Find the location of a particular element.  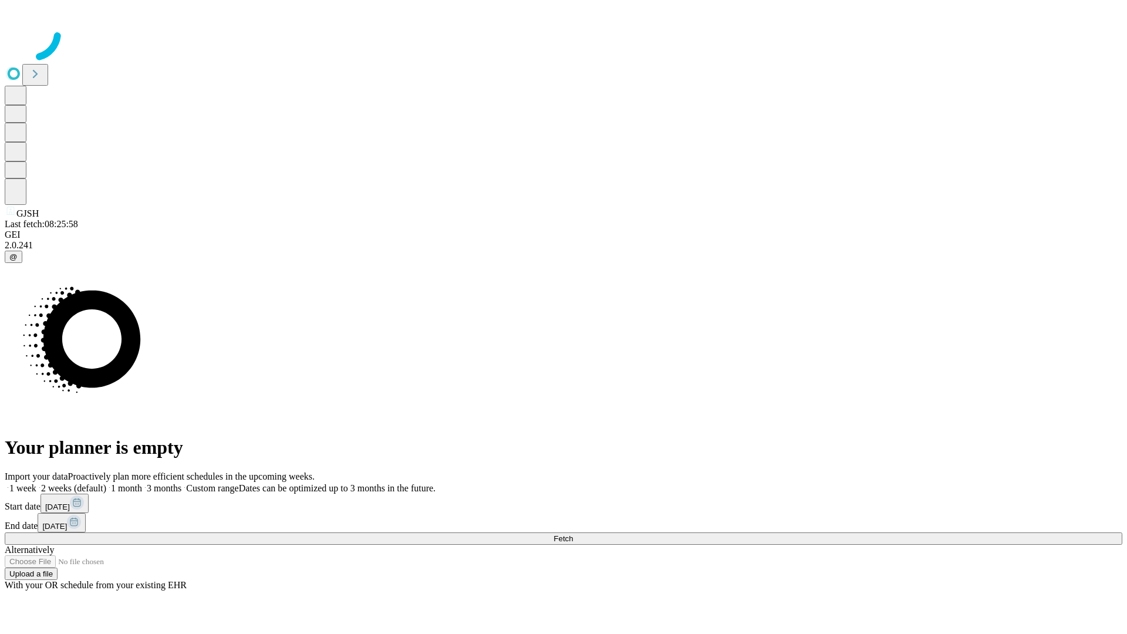

span: Alternatively is located at coordinates (29, 549).